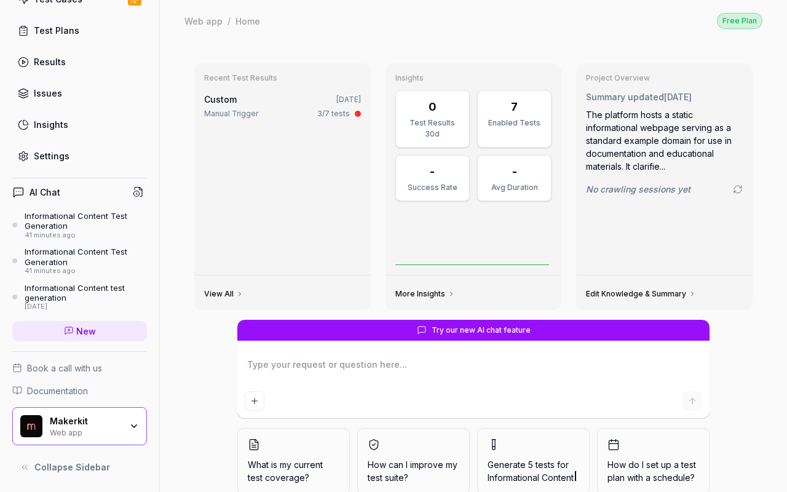  What do you see at coordinates (51, 124) in the screenshot?
I see `div: Insights` at bounding box center [51, 124].